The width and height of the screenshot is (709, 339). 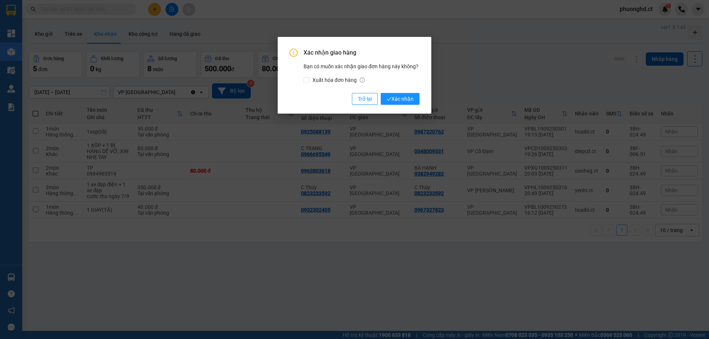 What do you see at coordinates (28, 28) in the screenshot?
I see `img: logo.jpg` at bounding box center [28, 28].